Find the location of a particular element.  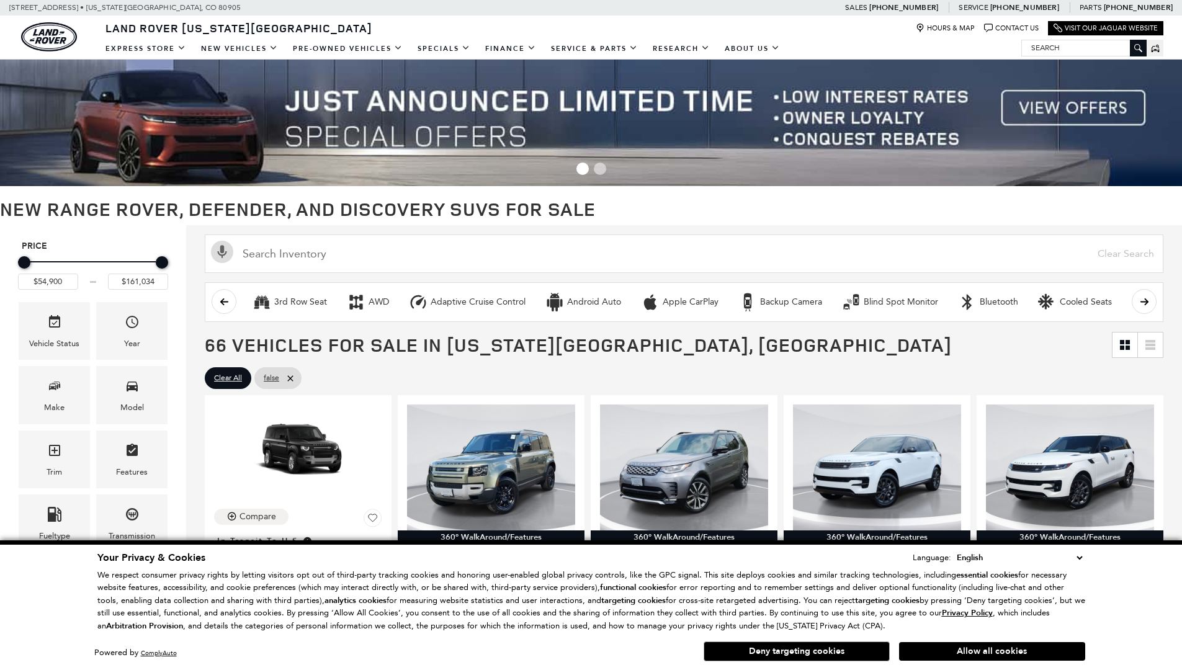

button: Android AutoAndroid Auto is located at coordinates (583, 302).